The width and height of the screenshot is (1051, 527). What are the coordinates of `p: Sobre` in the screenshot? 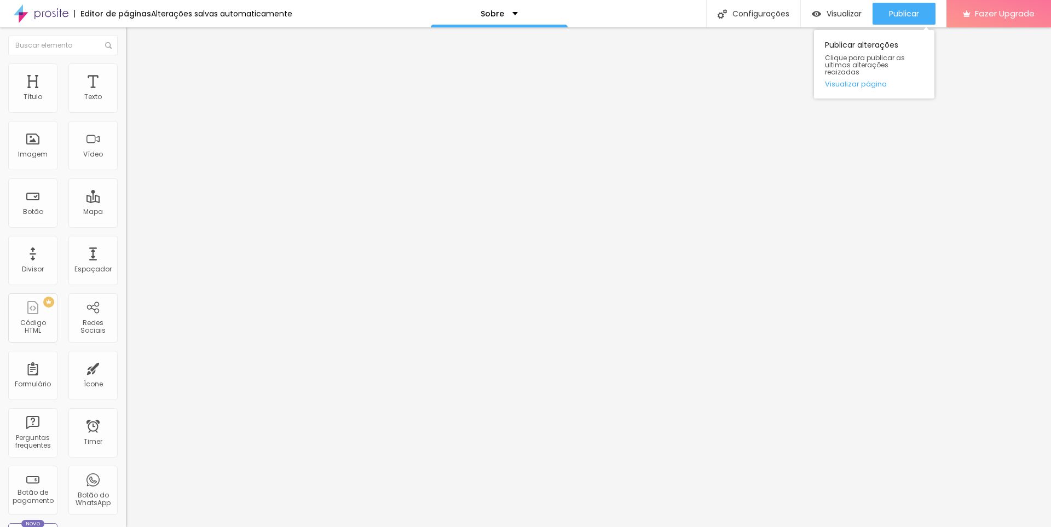 It's located at (492, 14).